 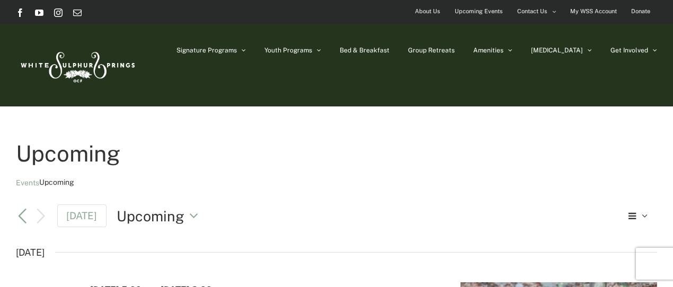 What do you see at coordinates (640, 11) in the screenshot?
I see `span: Donate` at bounding box center [640, 11].